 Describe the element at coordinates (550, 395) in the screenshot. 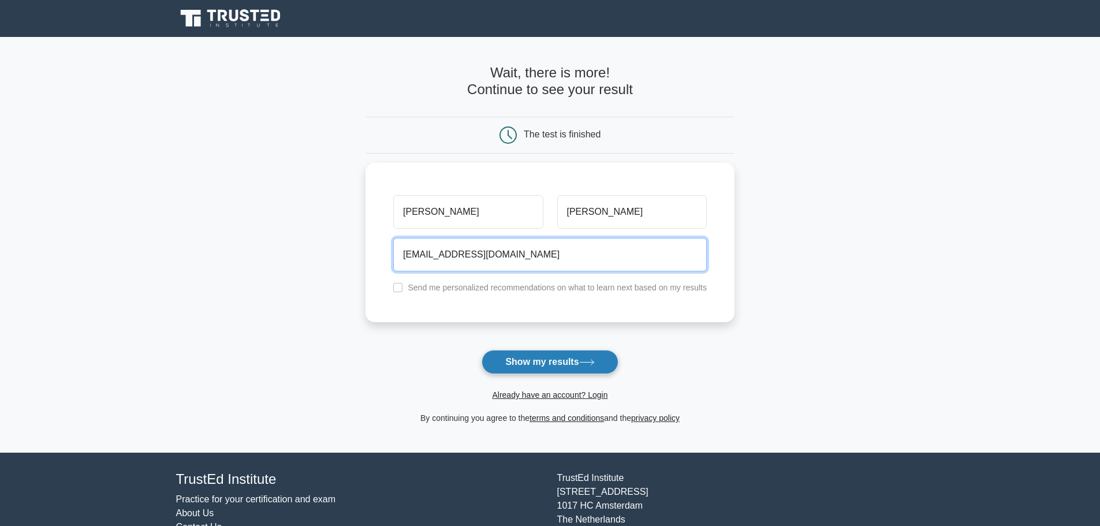

I see `a: Already have an account? Login` at that location.